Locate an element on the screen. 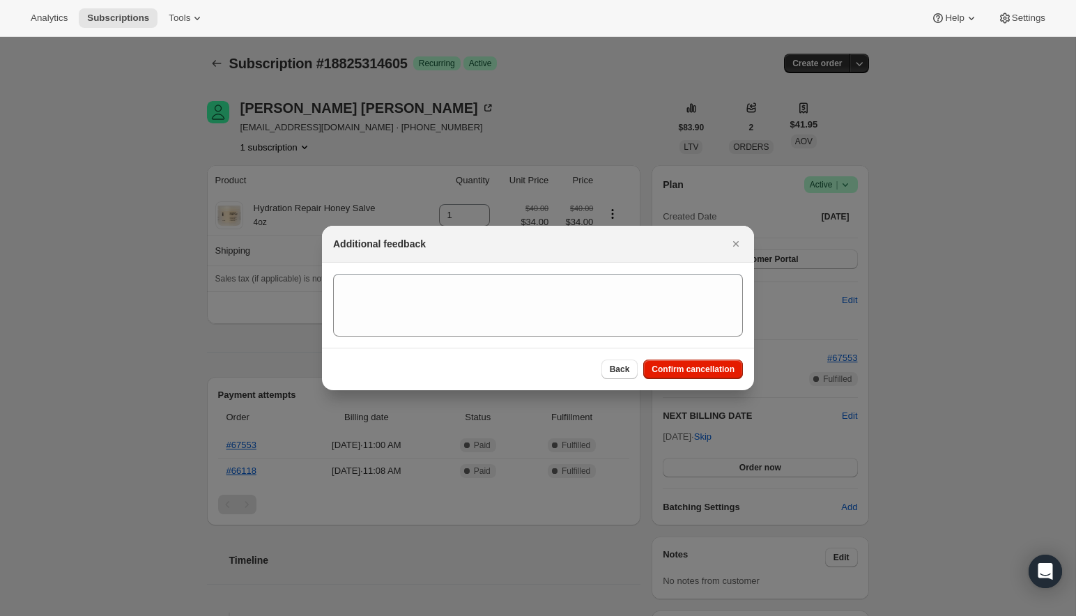 This screenshot has height=616, width=1076. button: Back is located at coordinates (620, 369).